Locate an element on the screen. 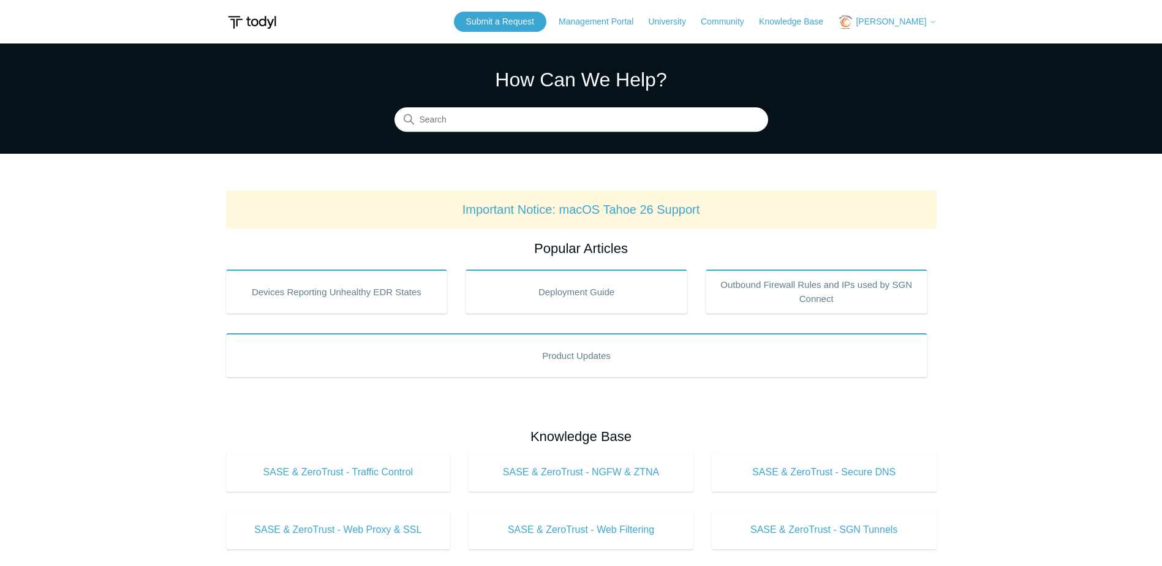 Image resolution: width=1162 pixels, height=566 pixels. a: Knowledge Base is located at coordinates (797, 21).